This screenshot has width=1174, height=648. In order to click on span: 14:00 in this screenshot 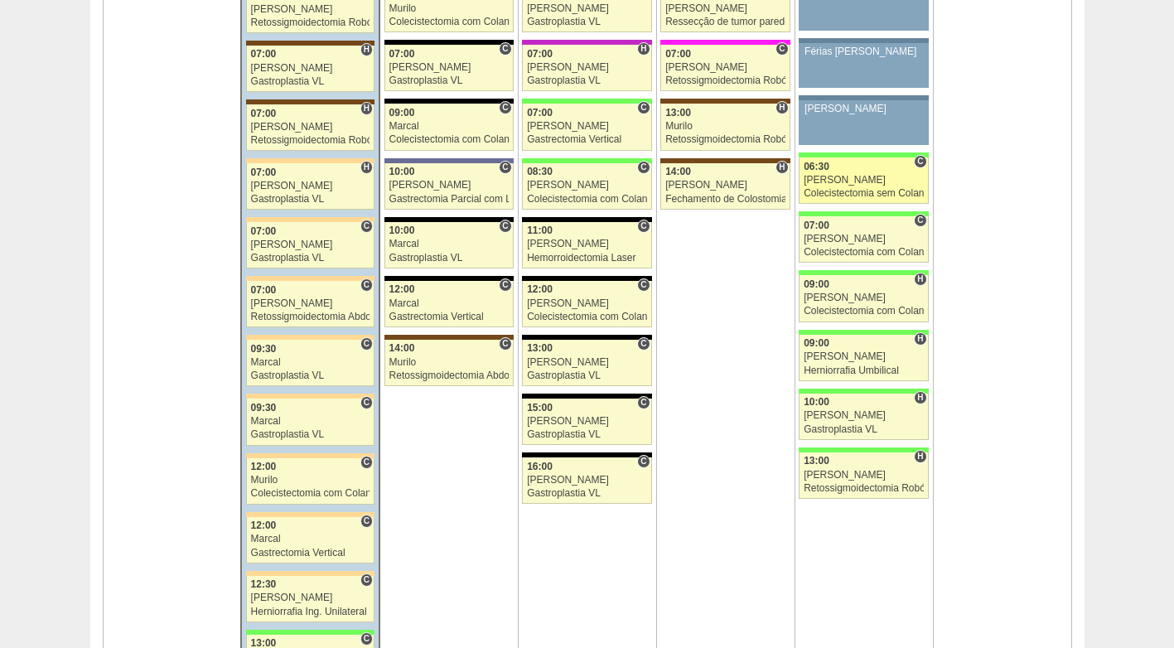, I will do `click(402, 348)`.